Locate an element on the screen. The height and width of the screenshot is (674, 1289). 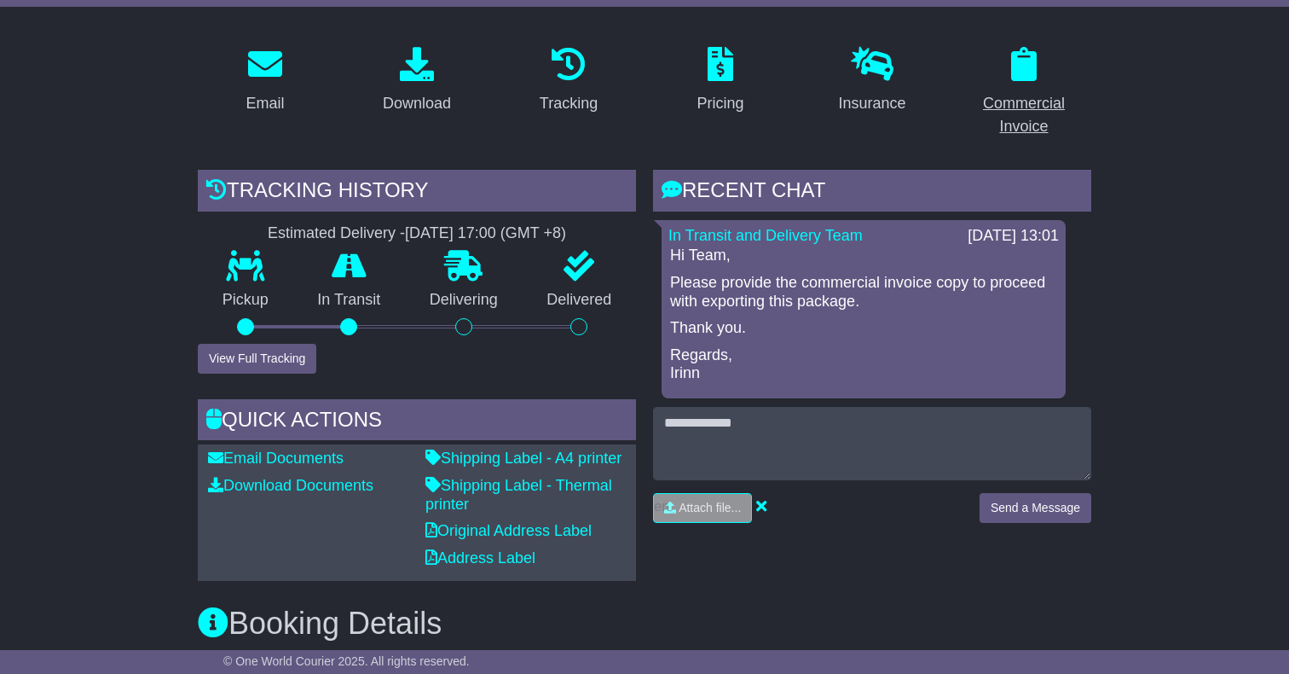
p: Thank you. is located at coordinates (864, 328).